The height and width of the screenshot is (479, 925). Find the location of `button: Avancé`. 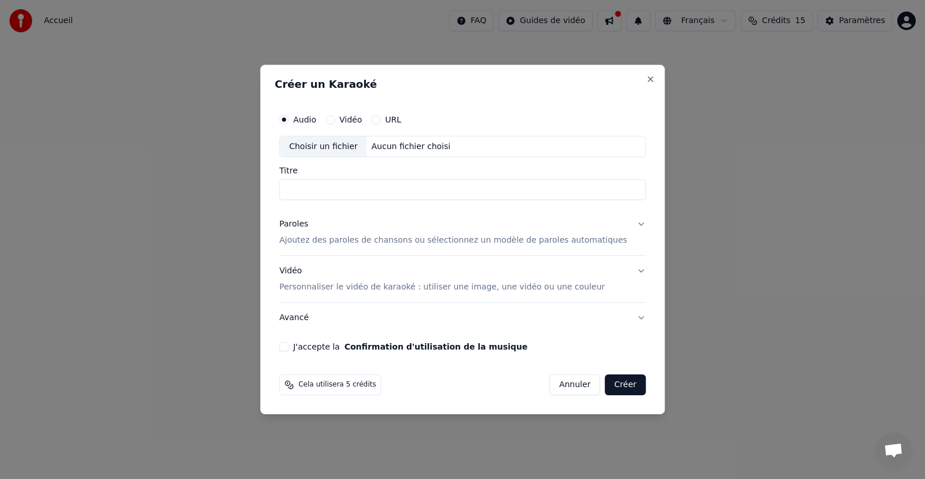

button: Avancé is located at coordinates (463, 318).